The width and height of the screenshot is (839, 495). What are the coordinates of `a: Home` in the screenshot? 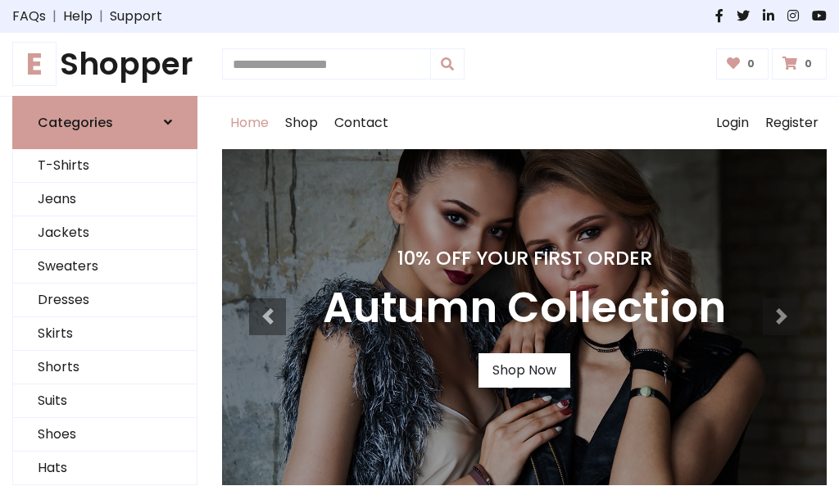 It's located at (249, 123).